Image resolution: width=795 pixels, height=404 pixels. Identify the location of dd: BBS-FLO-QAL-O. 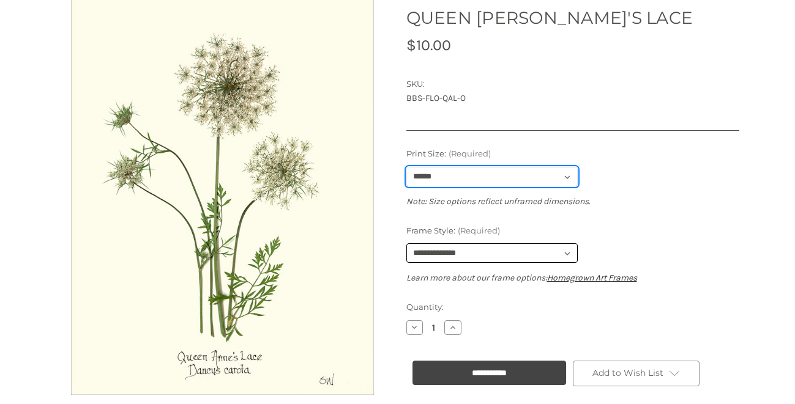
(573, 98).